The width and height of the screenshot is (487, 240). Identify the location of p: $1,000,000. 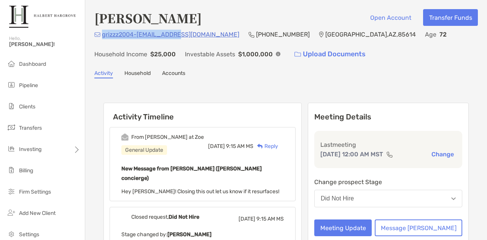
(255, 54).